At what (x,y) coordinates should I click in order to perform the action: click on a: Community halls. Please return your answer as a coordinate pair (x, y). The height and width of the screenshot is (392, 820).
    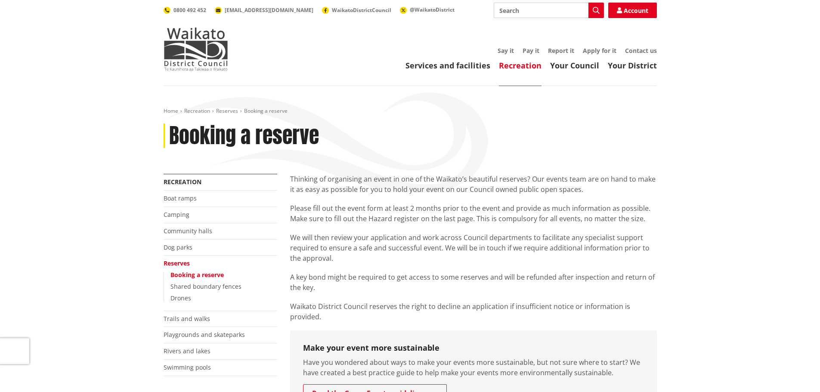
    Looking at the image, I should click on (188, 231).